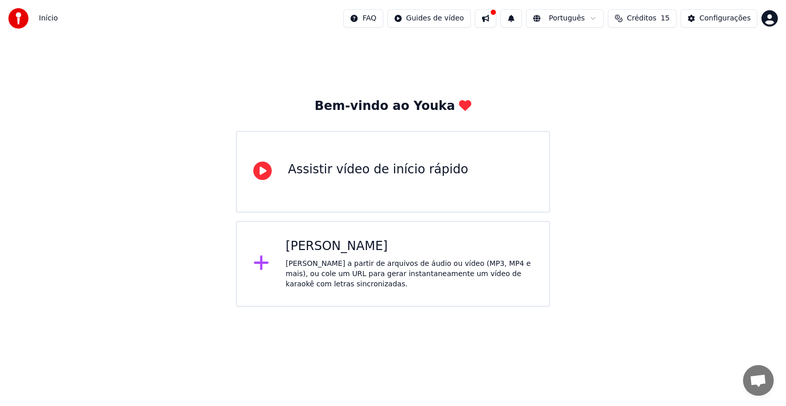  What do you see at coordinates (665, 18) in the screenshot?
I see `span: 15` at bounding box center [665, 18].